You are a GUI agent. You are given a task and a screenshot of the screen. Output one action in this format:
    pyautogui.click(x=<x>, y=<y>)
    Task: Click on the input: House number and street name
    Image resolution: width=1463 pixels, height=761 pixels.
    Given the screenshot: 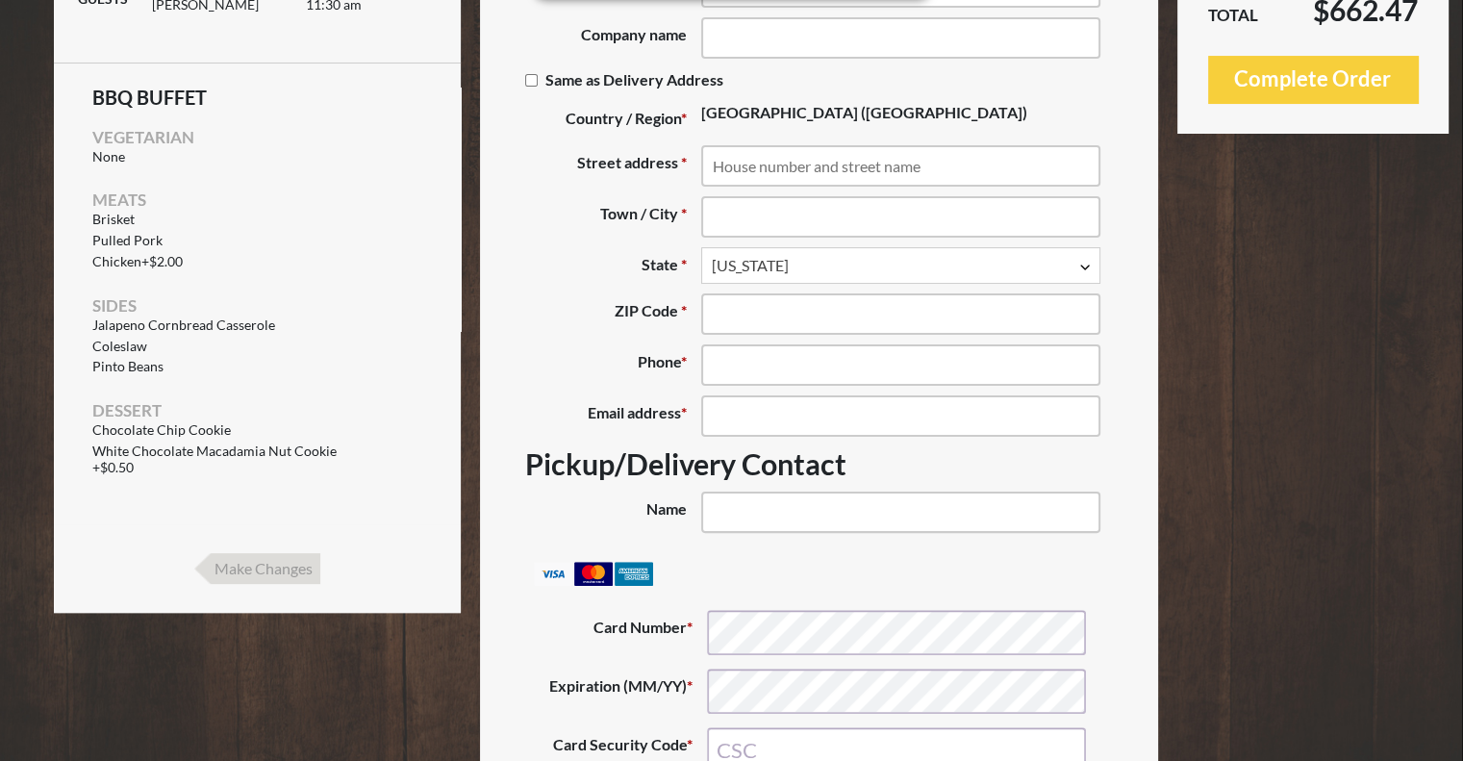 What is the action you would take?
    pyautogui.click(x=900, y=165)
    